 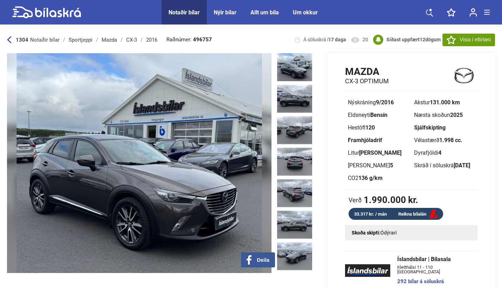 I want to click on div: Notaðir bílar, so click(x=184, y=12).